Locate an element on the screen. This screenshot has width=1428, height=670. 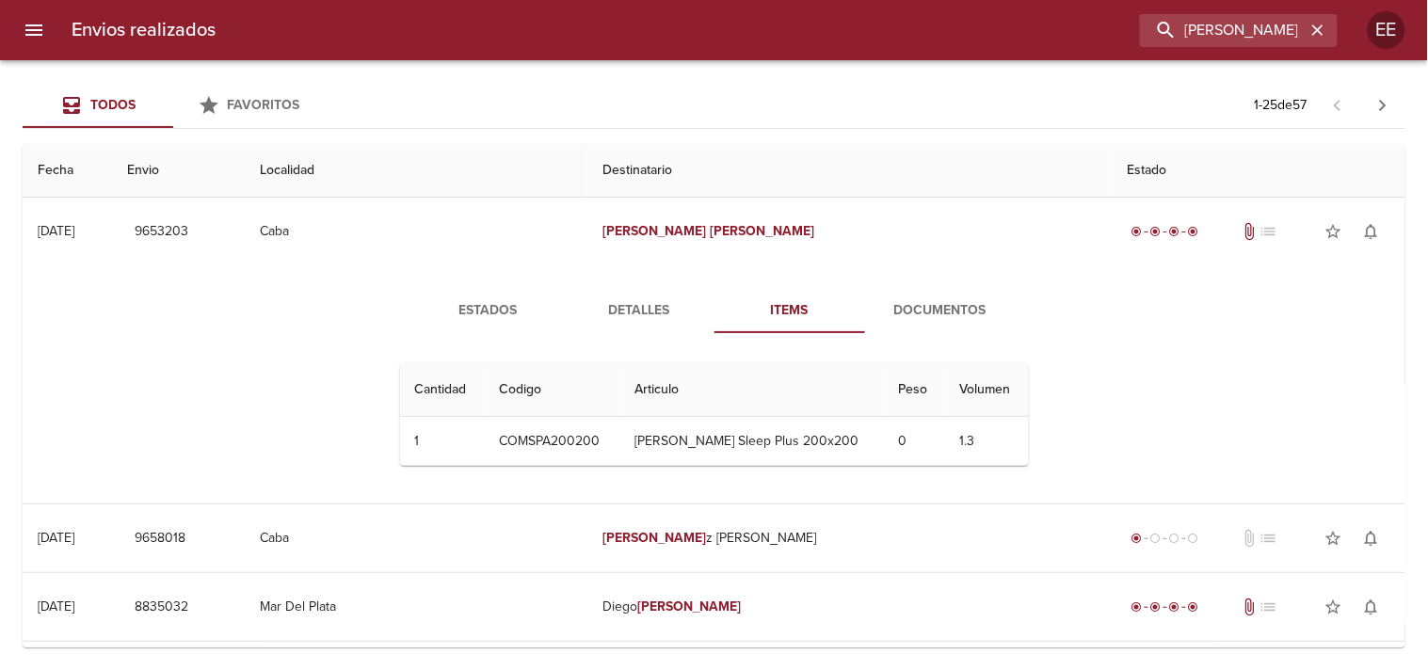
button: 9653203 is located at coordinates (161, 231).